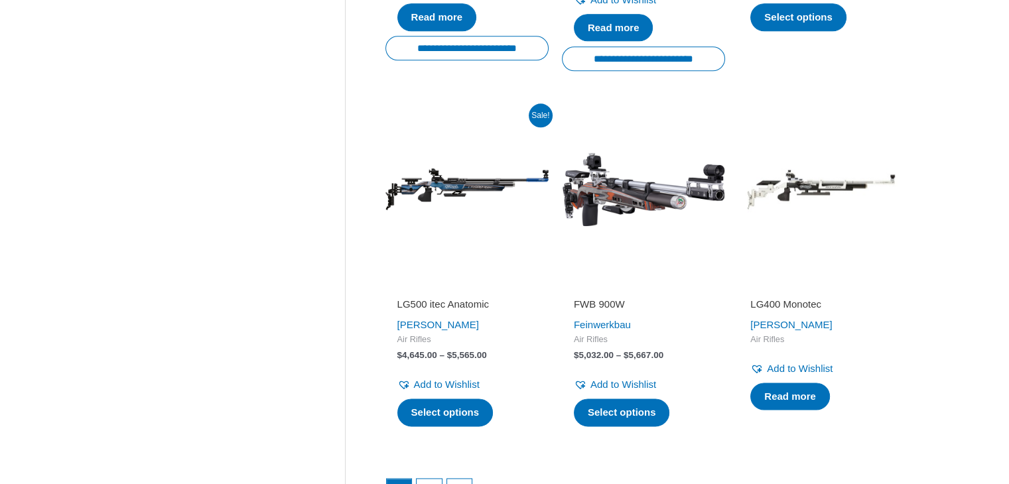 The width and height of the screenshot is (1009, 484). I want to click on a: Select options for “LG500 itec Anatomic”, so click(445, 413).